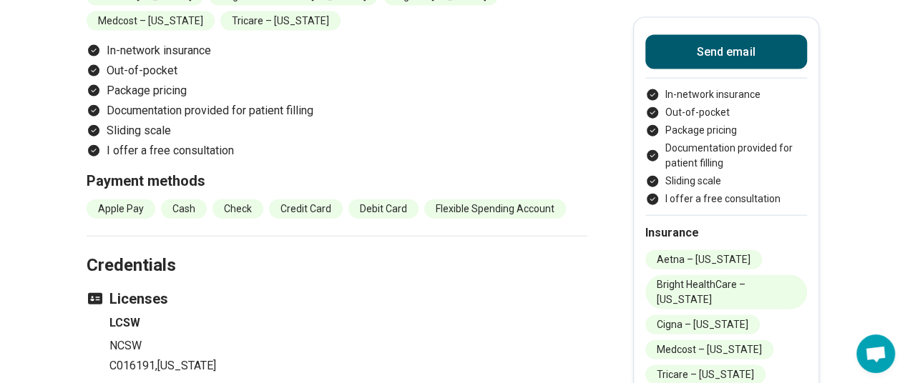  I want to click on h4: LCSW, so click(348, 323).